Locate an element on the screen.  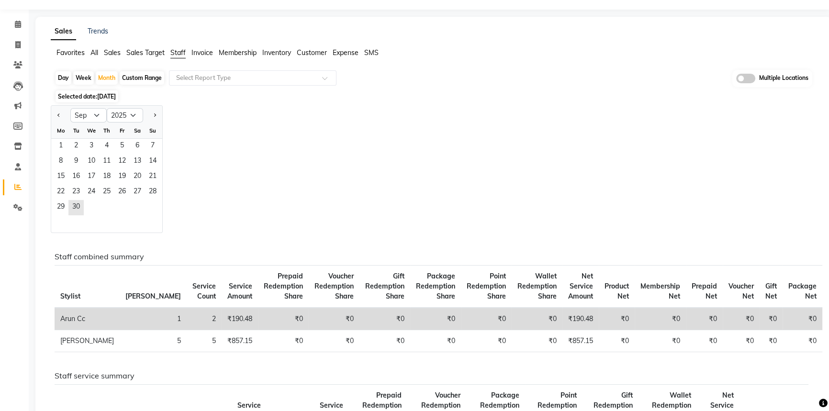
div: Thursday, September 4, 2025 is located at coordinates (107, 147).